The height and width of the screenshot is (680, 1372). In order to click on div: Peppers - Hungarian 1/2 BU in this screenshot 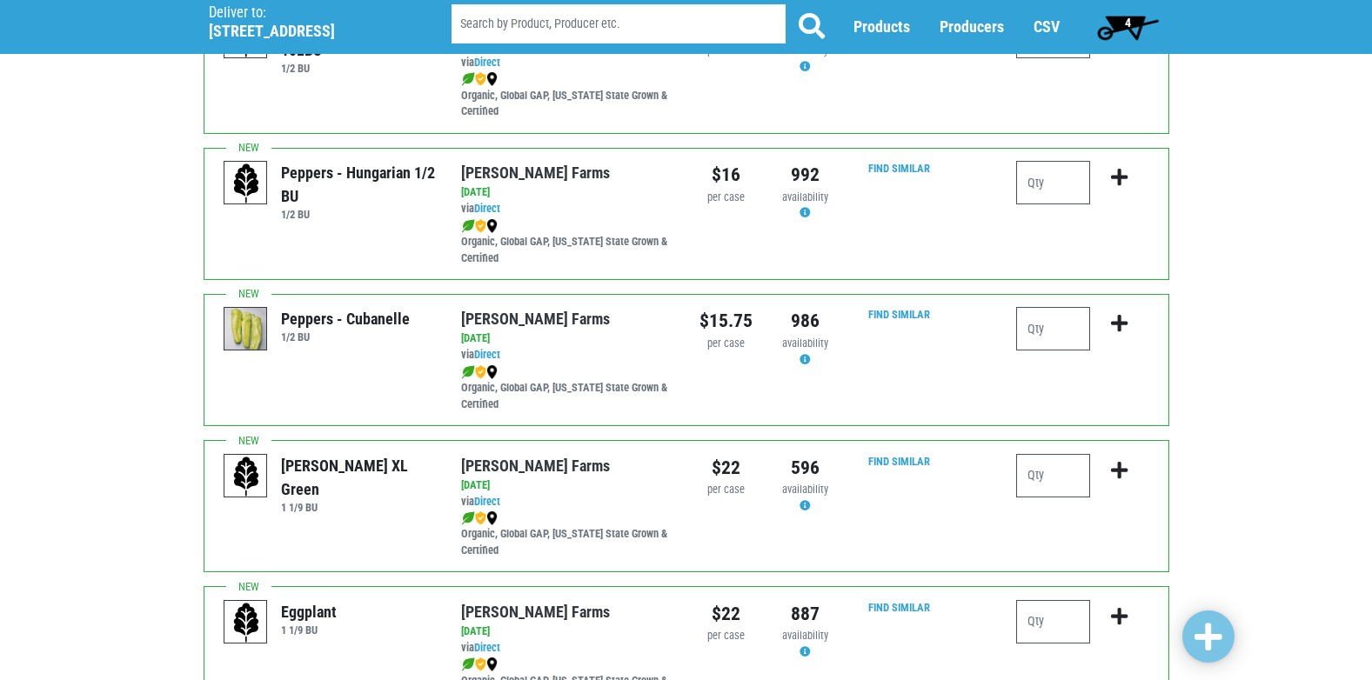, I will do `click(358, 184)`.